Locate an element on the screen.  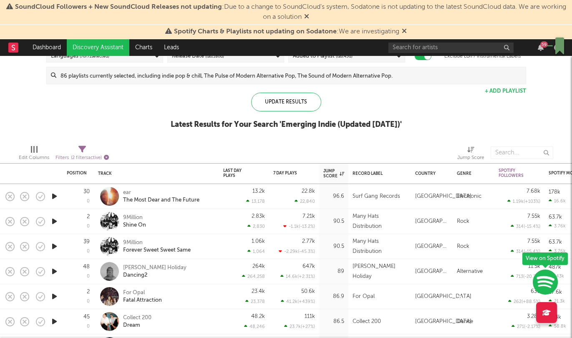
span: (last 45 d) is located at coordinates (344, 56).